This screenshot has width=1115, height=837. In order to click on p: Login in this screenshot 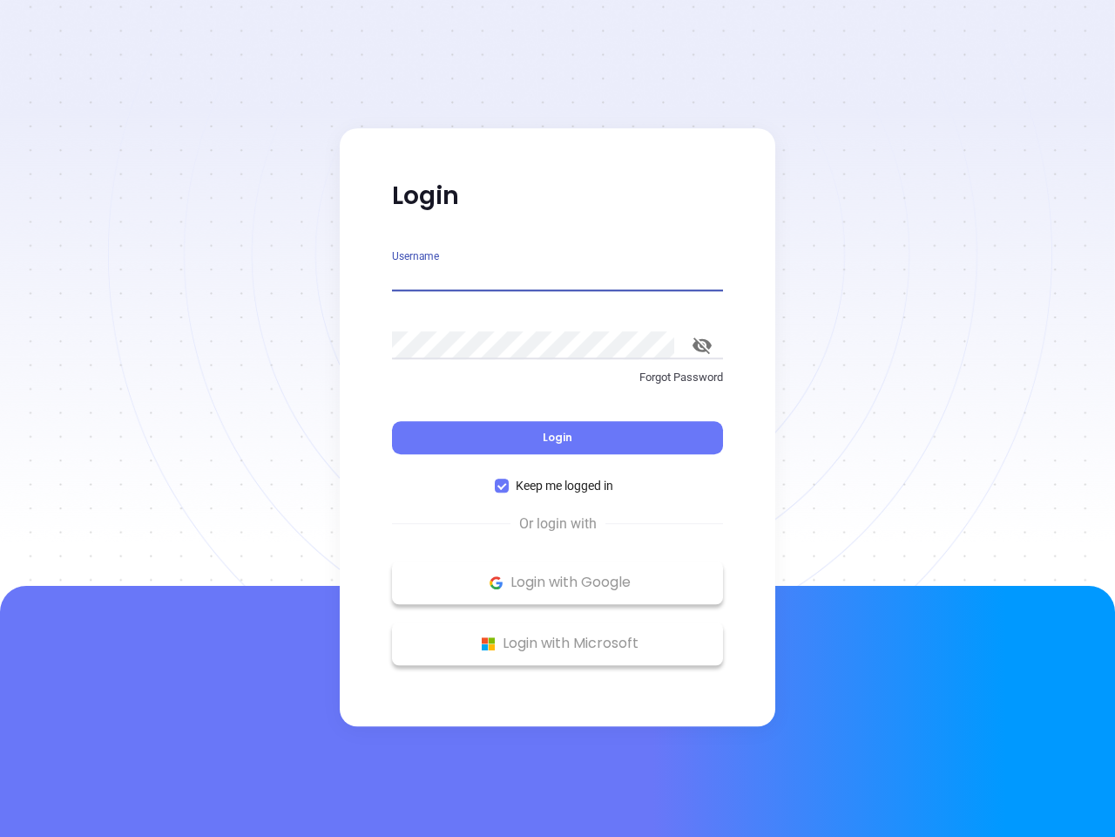, I will do `click(558, 196)`.